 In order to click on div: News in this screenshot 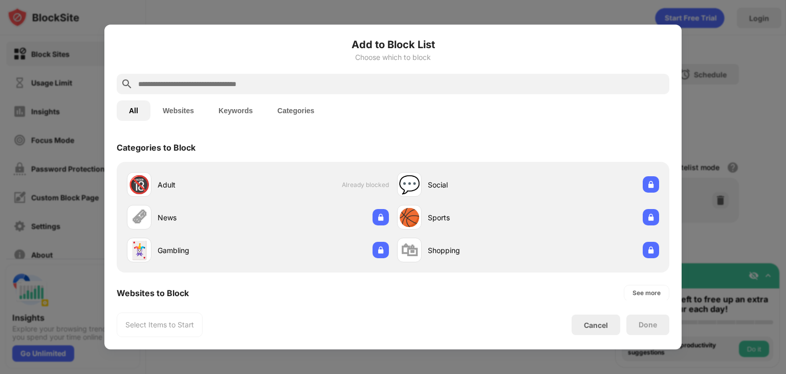, I will do `click(208, 217)`.